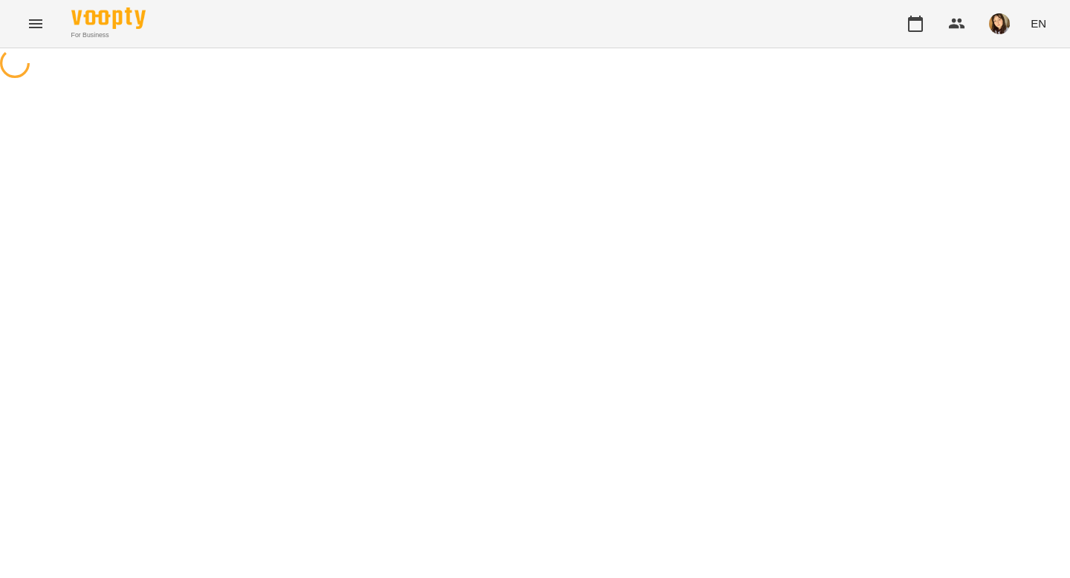 The height and width of the screenshot is (578, 1070). I want to click on button: Menu, so click(36, 24).